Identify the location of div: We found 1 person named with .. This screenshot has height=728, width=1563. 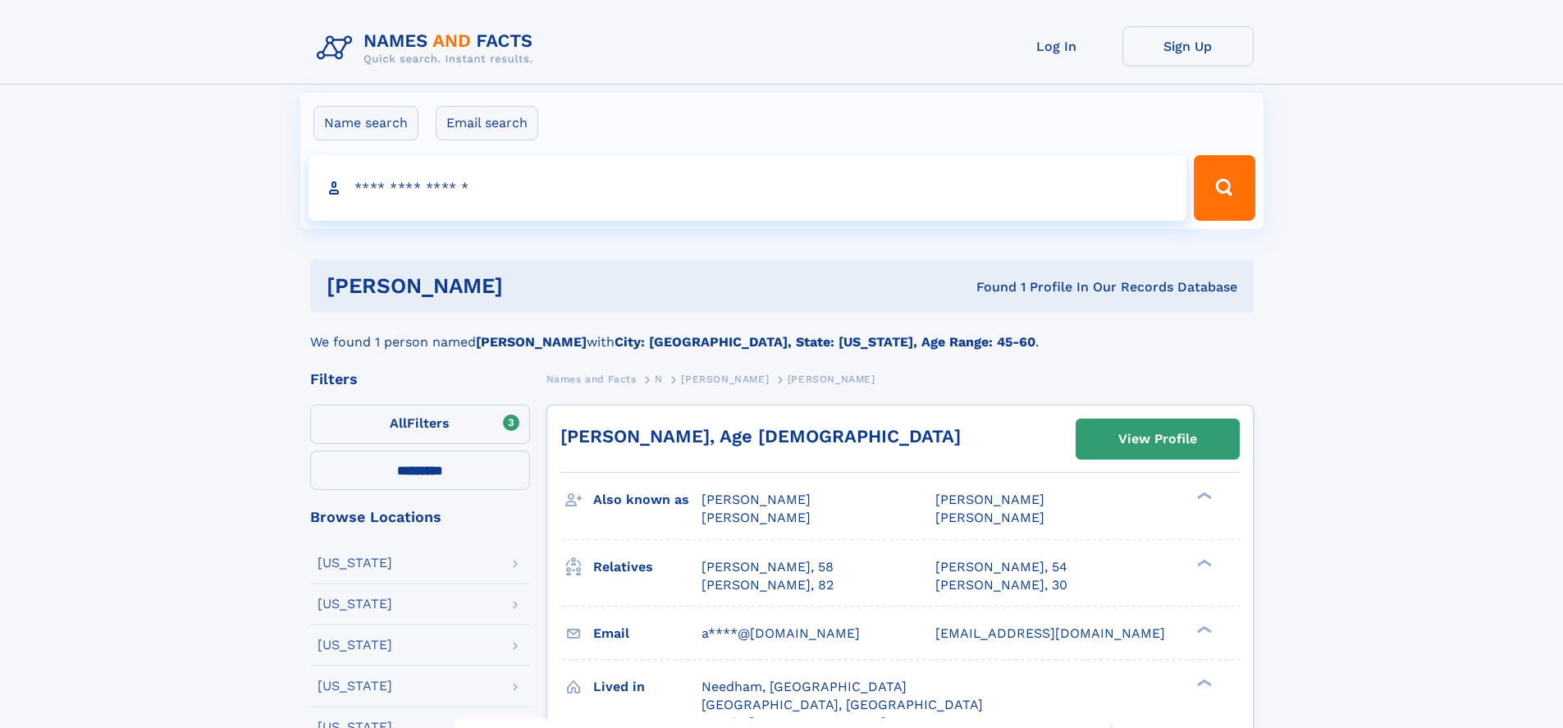
(782, 332).